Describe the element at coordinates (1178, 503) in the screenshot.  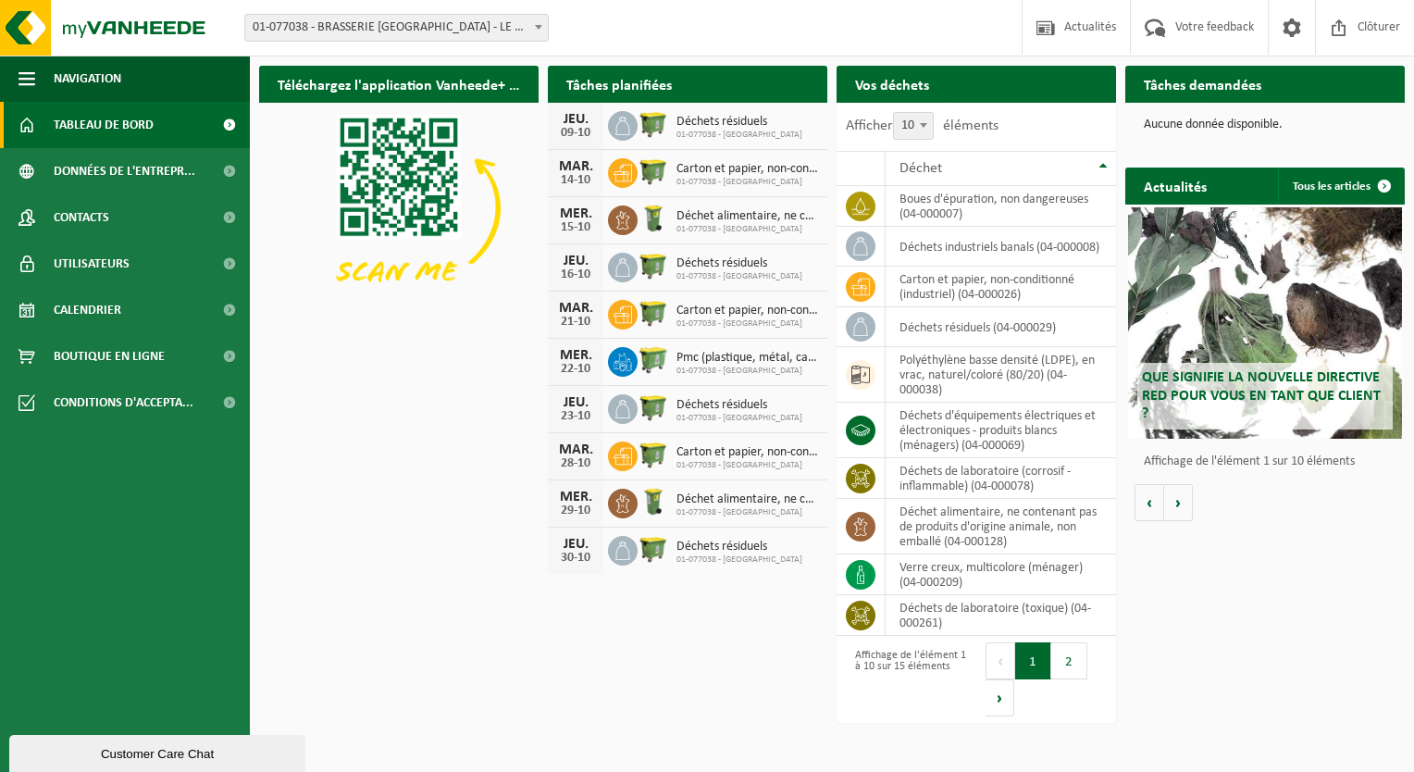
I see `button: Volgende` at that location.